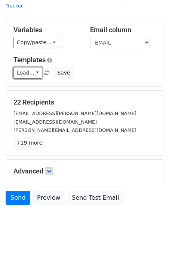 This screenshot has height=260, width=169. I want to click on h5: Email column, so click(123, 30).